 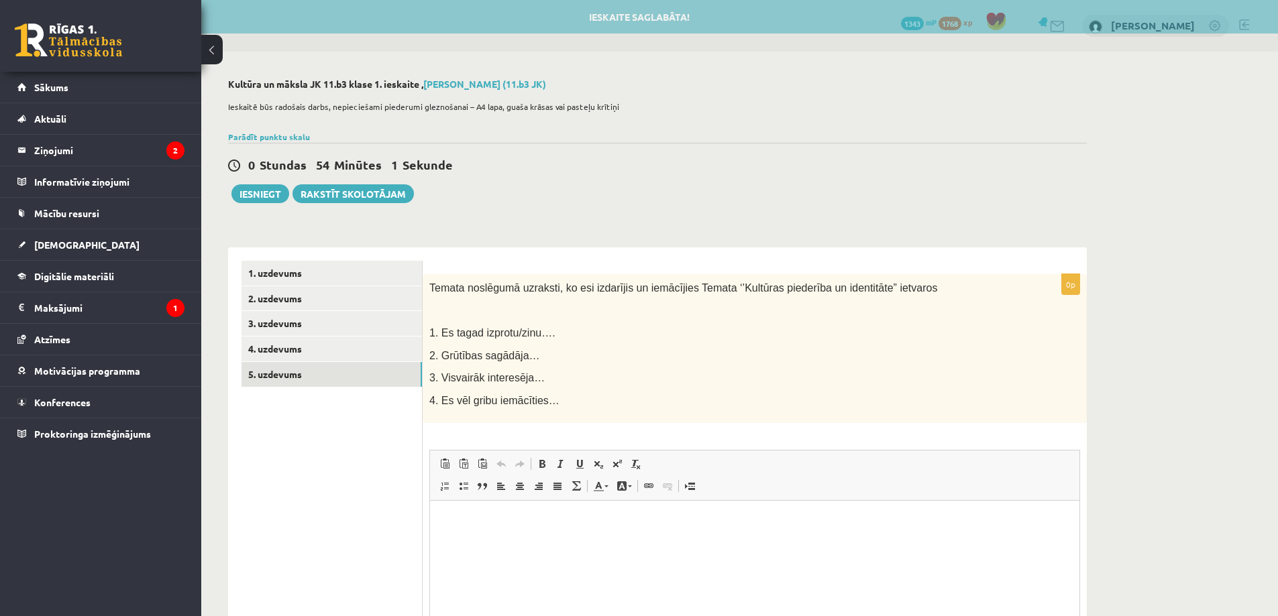 What do you see at coordinates (579, 464) in the screenshot?
I see `a: Pasvītrojums (vadīšanas taustiņš+U)` at bounding box center [579, 464].